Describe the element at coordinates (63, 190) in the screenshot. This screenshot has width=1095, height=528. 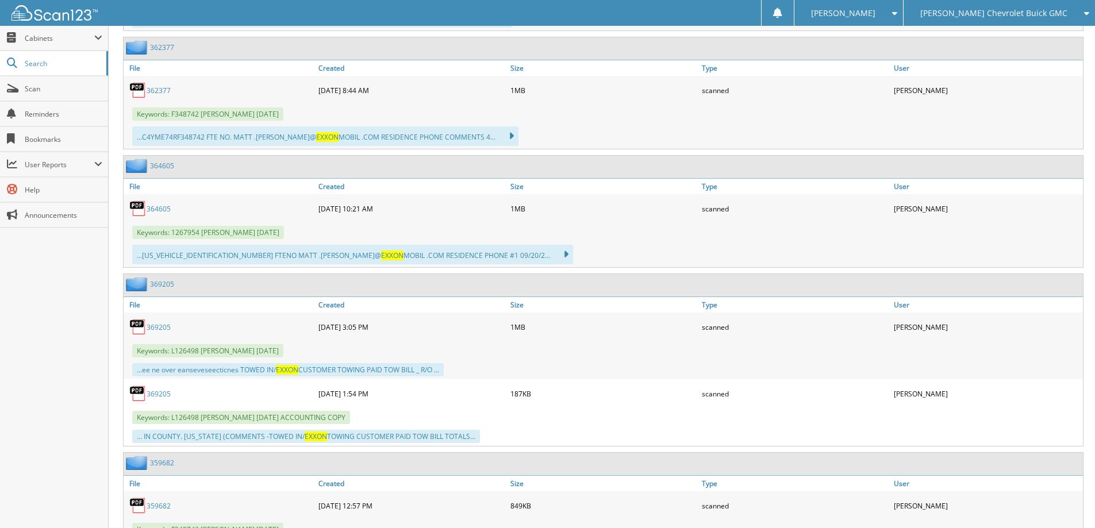
I see `span: Help` at that location.